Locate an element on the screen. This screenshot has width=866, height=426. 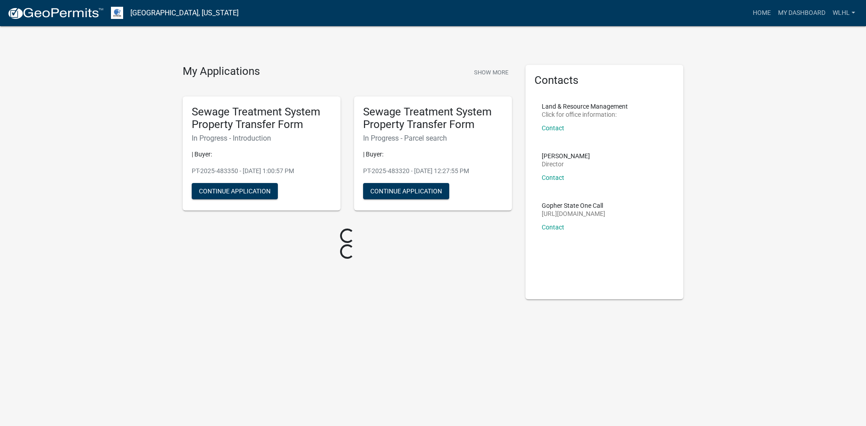
h5: Contacts is located at coordinates (604, 80).